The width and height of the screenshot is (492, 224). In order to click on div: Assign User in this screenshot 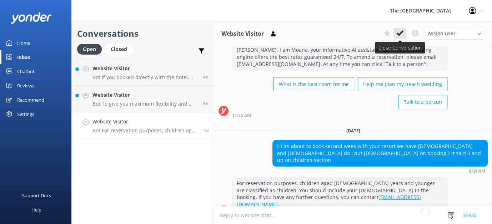, I will do `click(455, 34)`.